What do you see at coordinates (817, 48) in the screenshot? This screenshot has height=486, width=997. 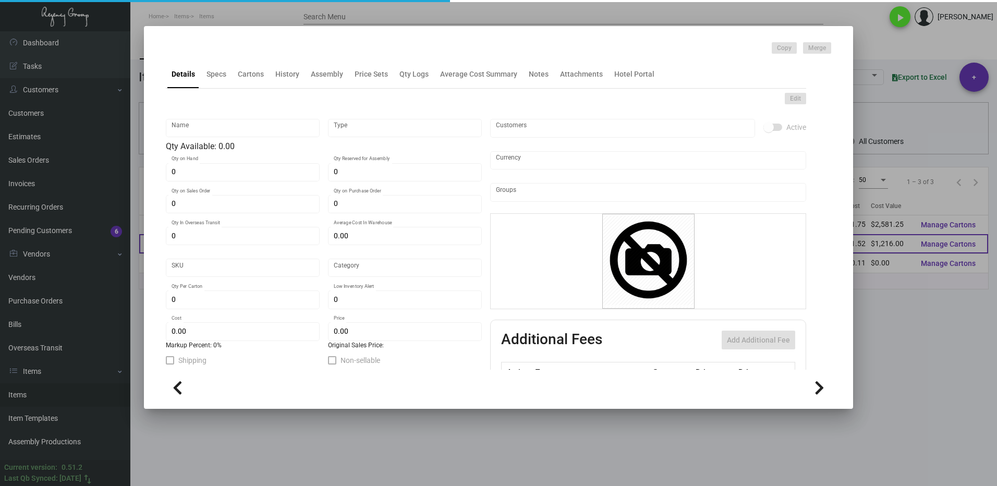 I see `span: Merge` at bounding box center [817, 48].